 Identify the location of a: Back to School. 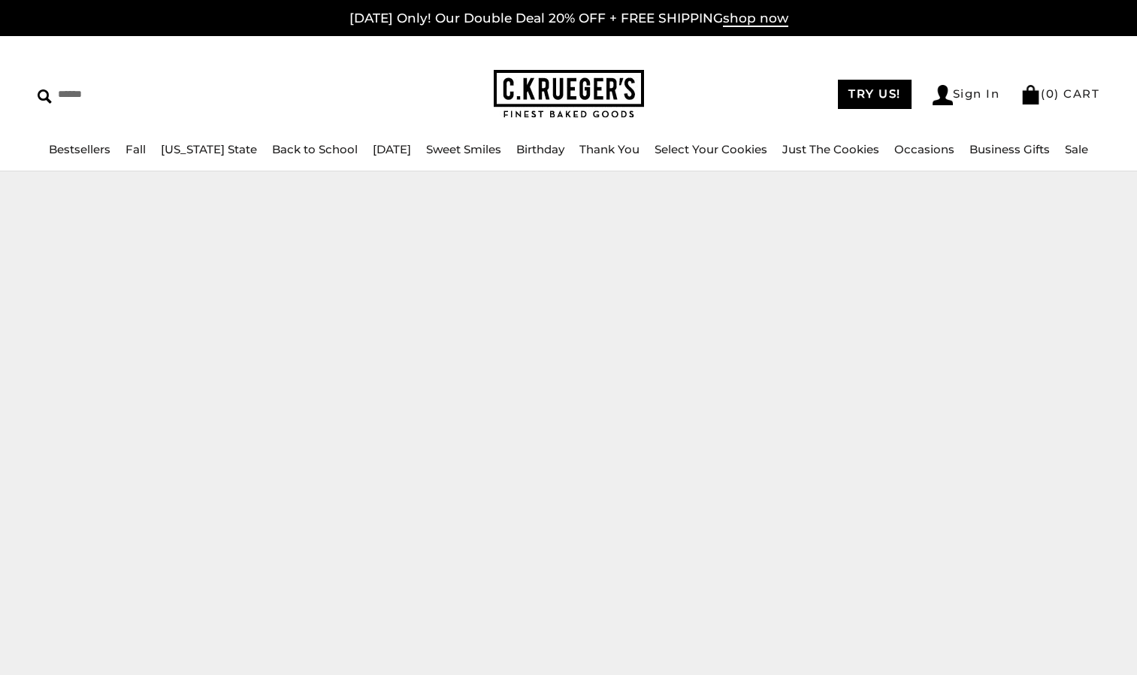
(315, 149).